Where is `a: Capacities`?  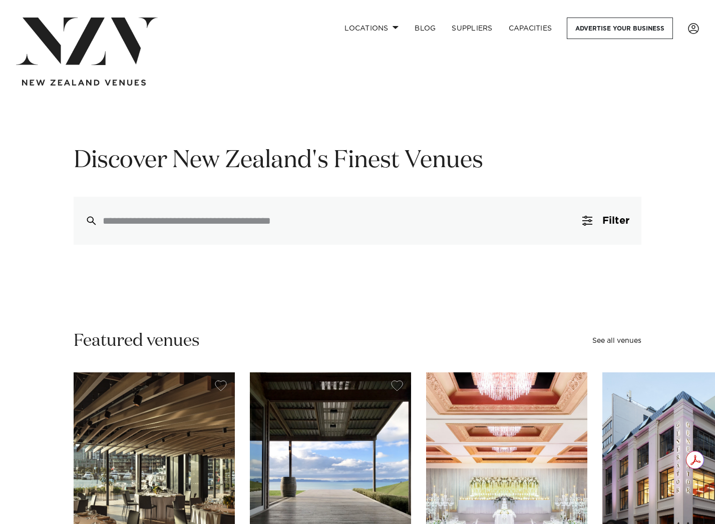 a: Capacities is located at coordinates (530, 28).